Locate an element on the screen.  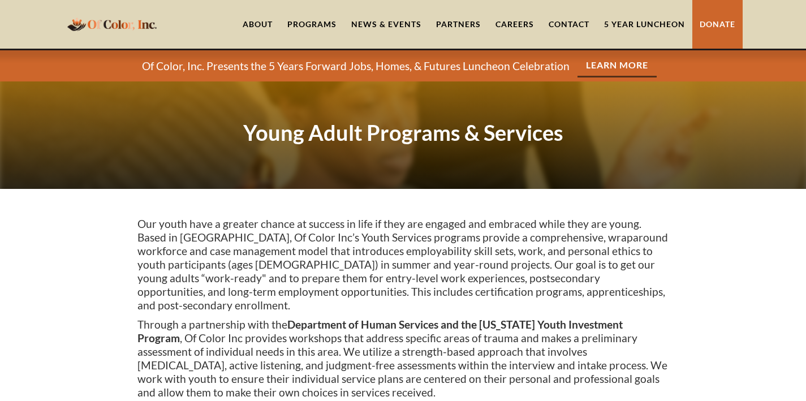
p: Of Color, Inc. Presents the 5 Years Forward Jobs, Homes, & Futures Luncheon Celebration is located at coordinates (356, 66).